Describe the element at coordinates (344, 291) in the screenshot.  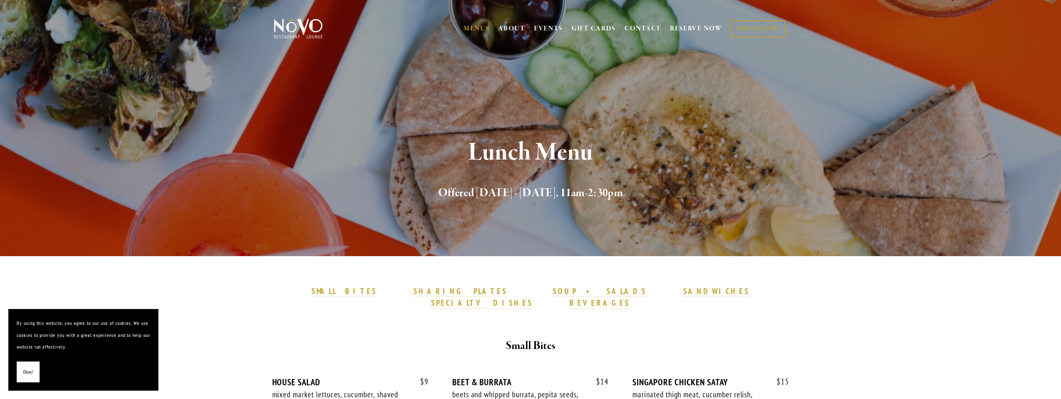
I see `strong: SMALL BITES` at that location.